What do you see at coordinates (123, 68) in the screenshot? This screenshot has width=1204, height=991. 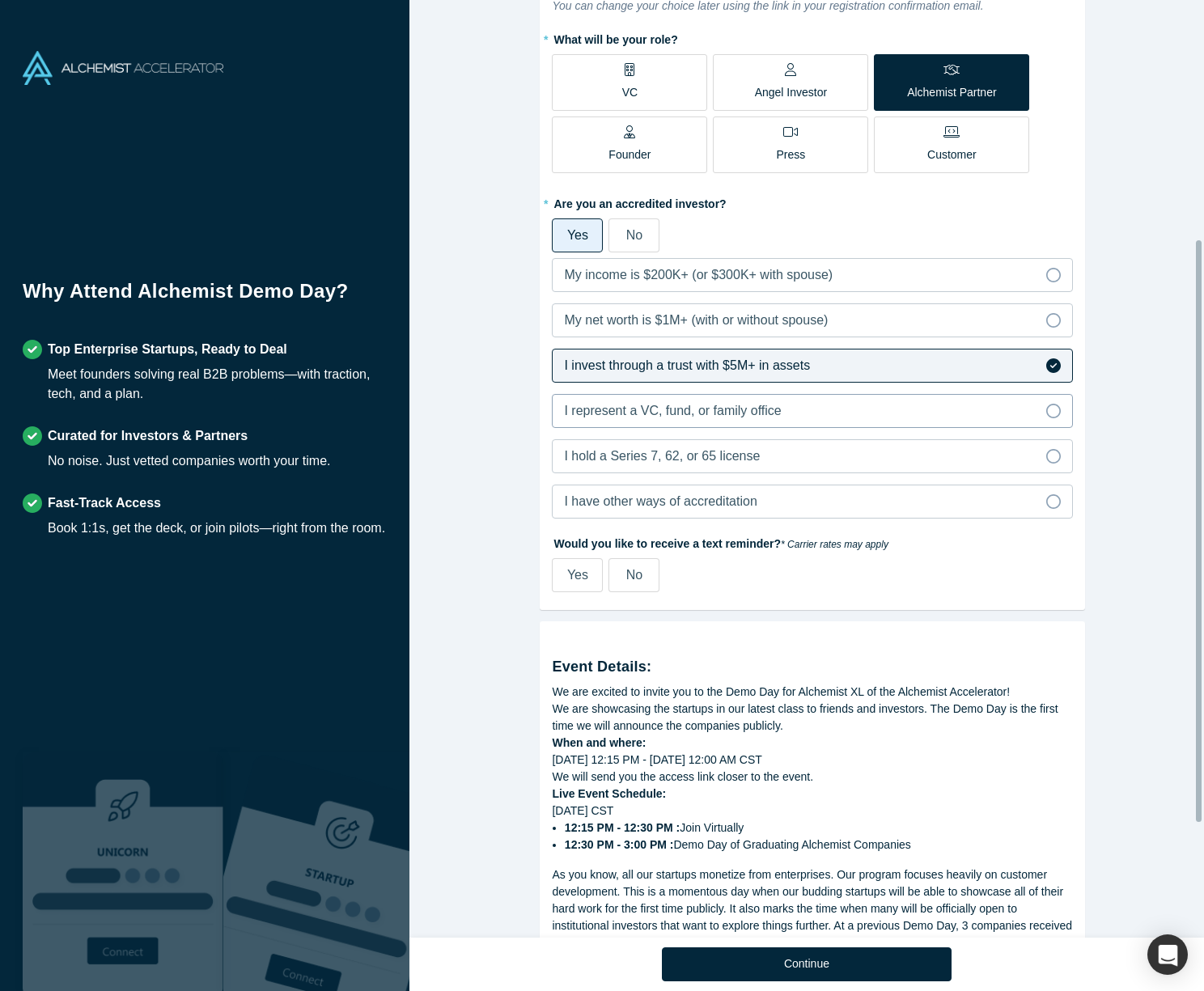 I see `img: Alchemist Accelerator Logo` at bounding box center [123, 68].